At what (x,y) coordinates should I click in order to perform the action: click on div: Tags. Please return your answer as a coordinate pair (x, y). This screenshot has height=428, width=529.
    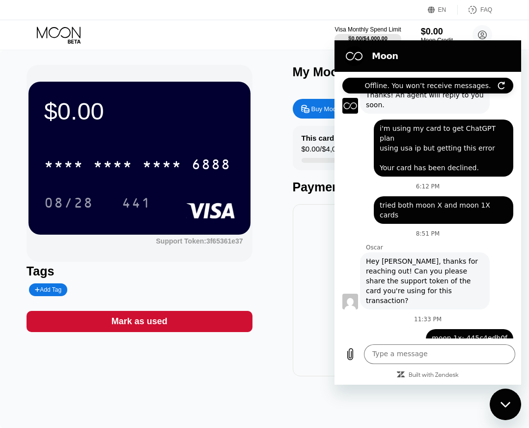
    Looking at the image, I should click on (140, 271).